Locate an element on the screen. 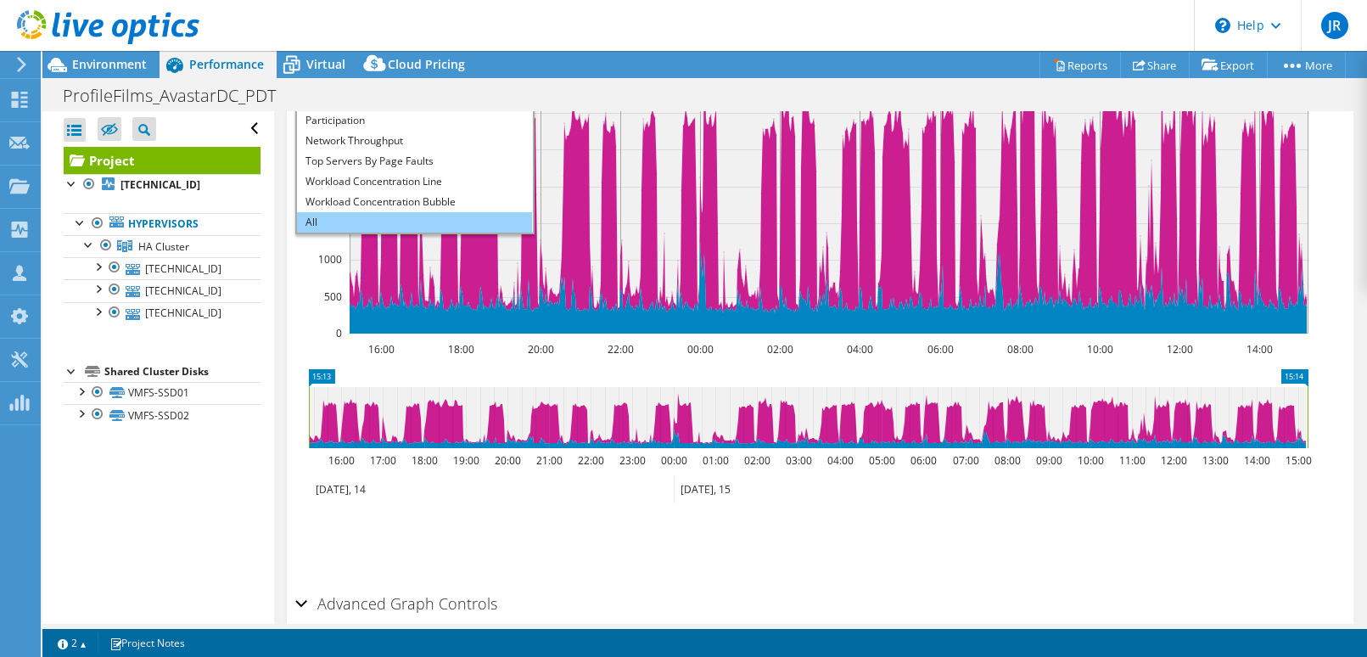 This screenshot has width=1367, height=657. span: Performance is located at coordinates (227, 64).